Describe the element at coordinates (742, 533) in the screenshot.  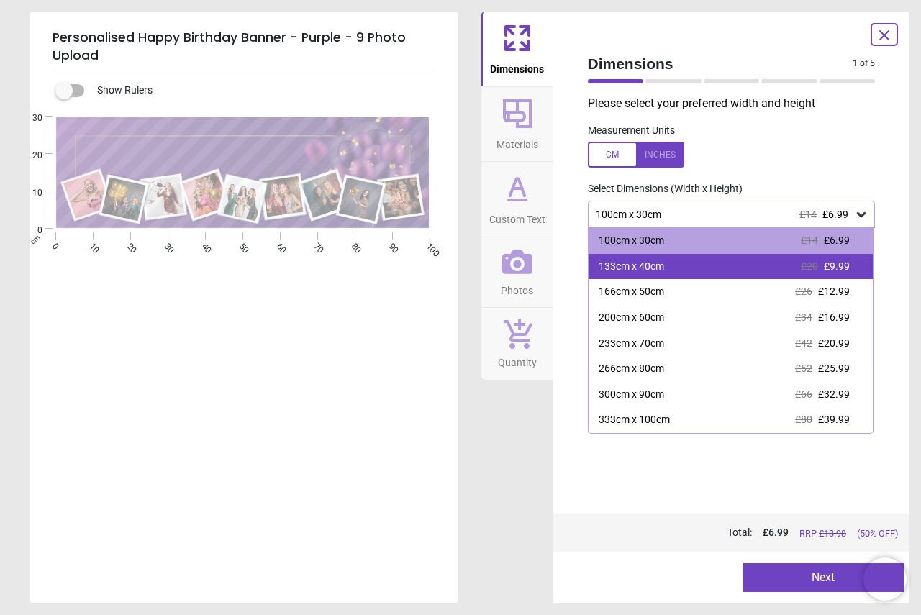
I see `div: Total:` at that location.